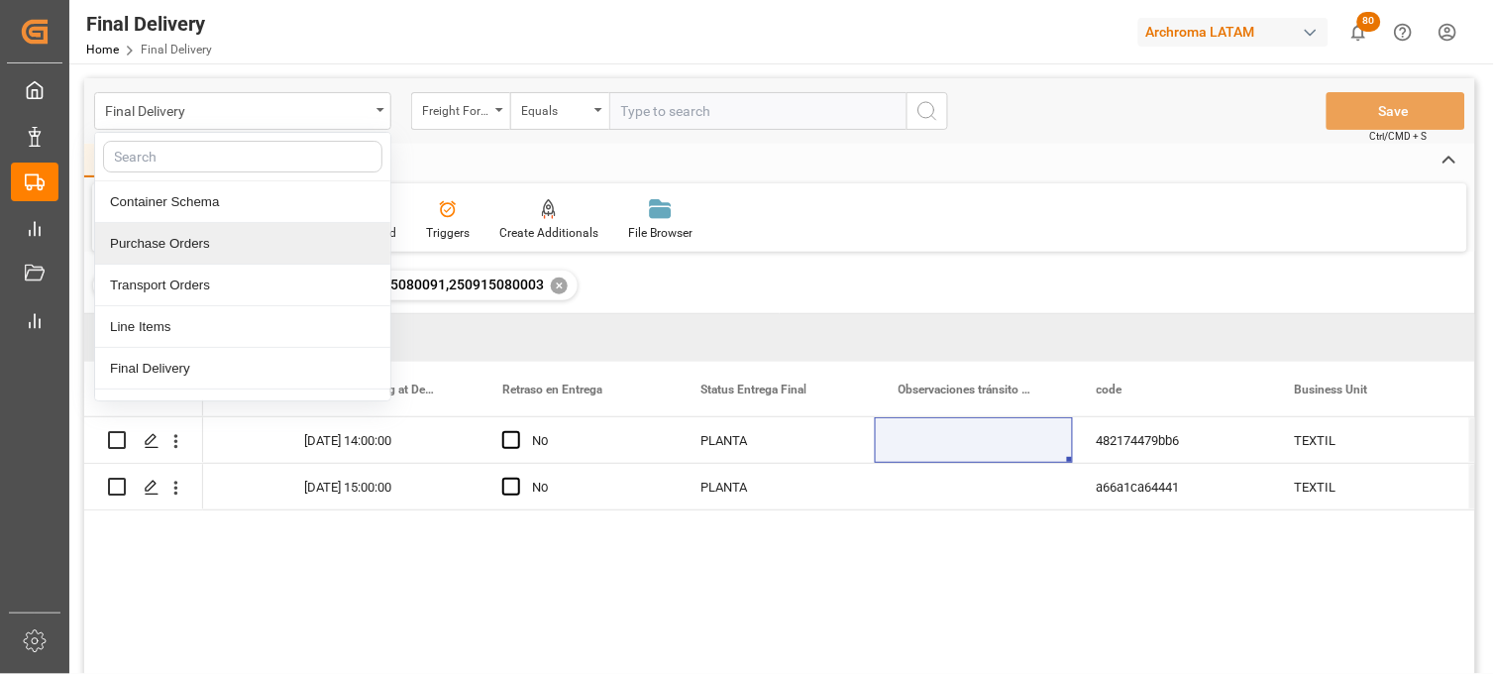  I want to click on div: 482174479bb6, so click(1172, 440).